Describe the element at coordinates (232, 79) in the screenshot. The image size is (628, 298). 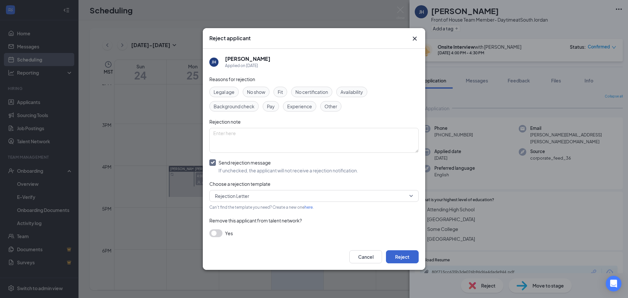
I see `span: Reasons for rejection` at that location.